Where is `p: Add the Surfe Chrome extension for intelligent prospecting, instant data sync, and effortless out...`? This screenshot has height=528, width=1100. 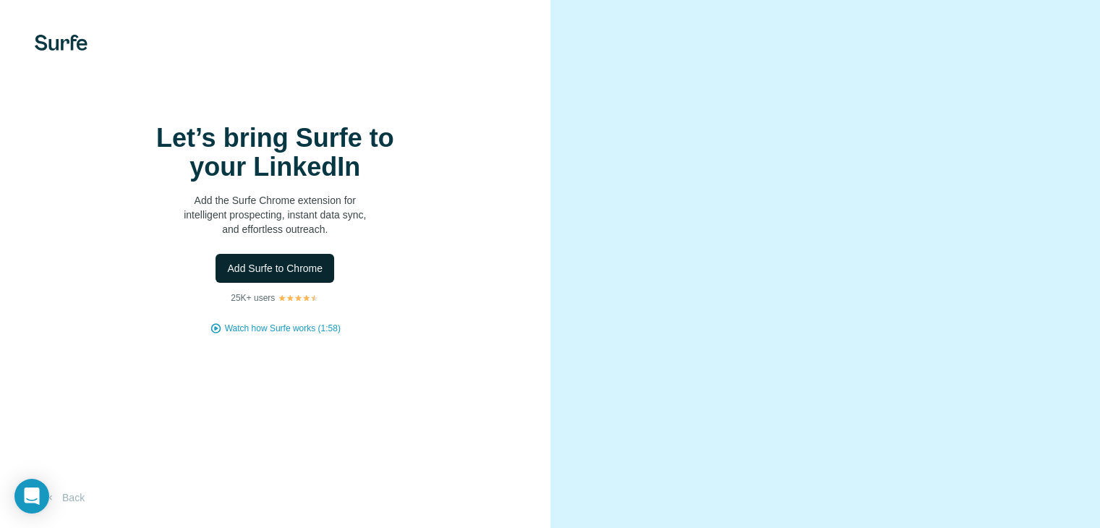
p: Add the Surfe Chrome extension for intelligent prospecting, instant data sync, and effortless out... is located at coordinates (275, 215).